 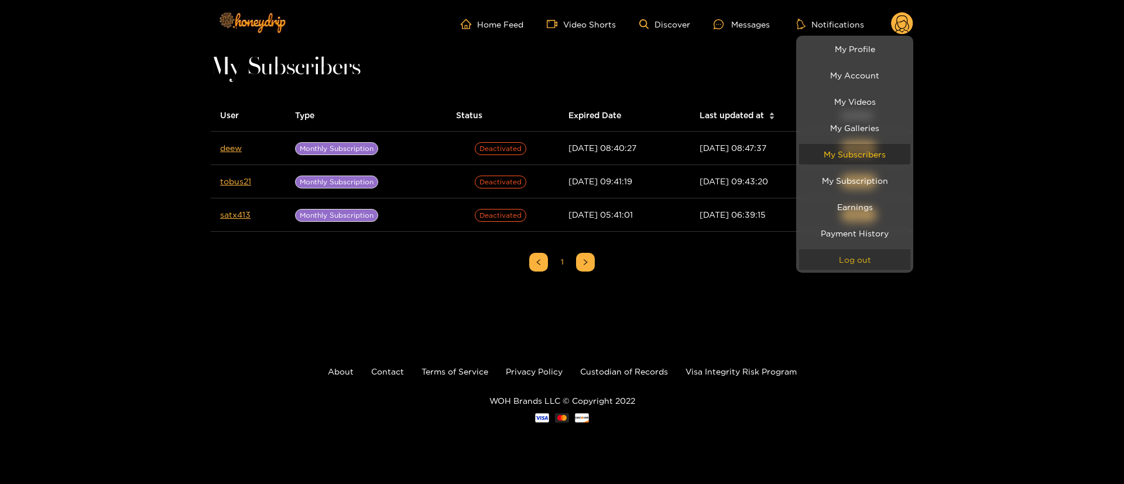 What do you see at coordinates (855, 207) in the screenshot?
I see `a: Earnings` at bounding box center [855, 207].